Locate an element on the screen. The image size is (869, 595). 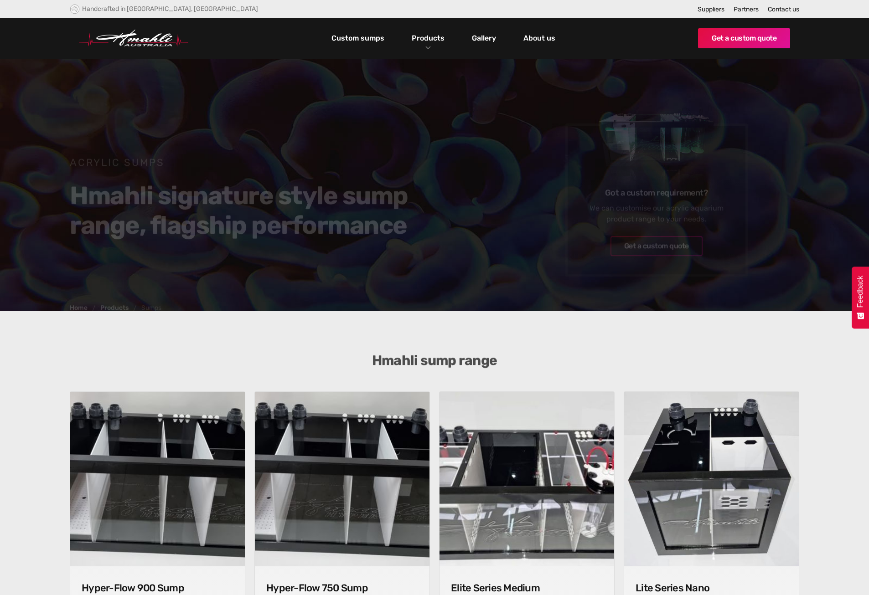
img: Sumps is located at coordinates (656, 147).